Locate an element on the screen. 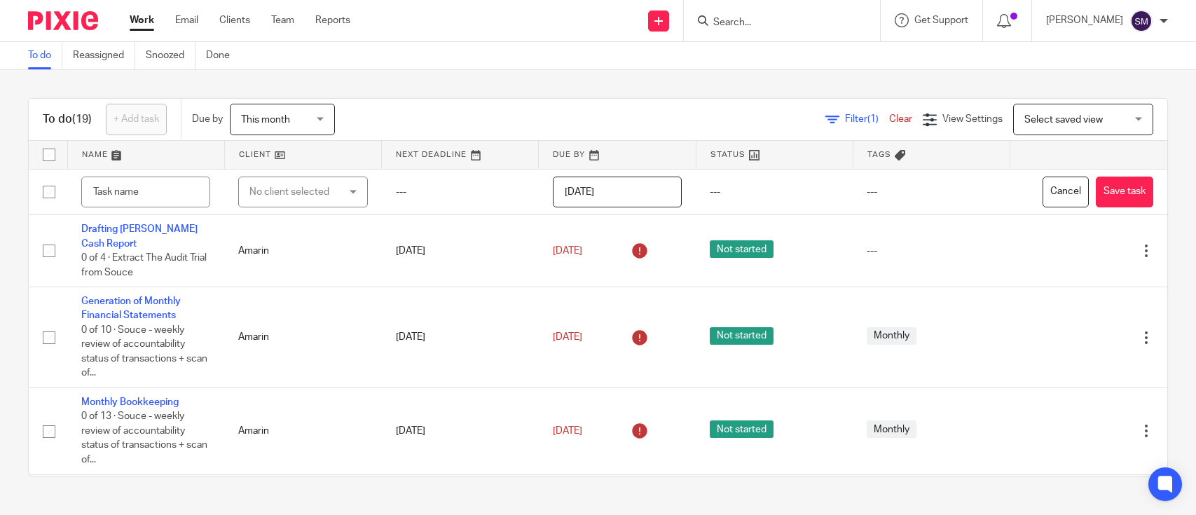  a: Generation of Monthly Financial Statements is located at coordinates (131, 308).